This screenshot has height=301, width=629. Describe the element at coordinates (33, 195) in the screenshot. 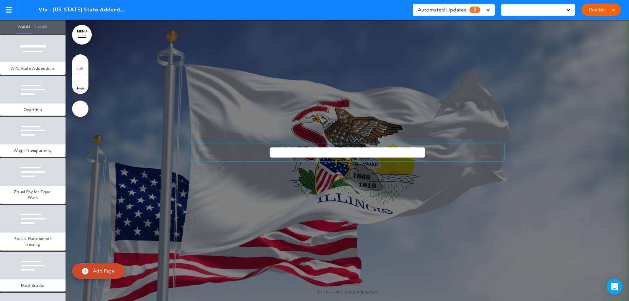

I see `span: Equal Pay for Equal Work` at that location.